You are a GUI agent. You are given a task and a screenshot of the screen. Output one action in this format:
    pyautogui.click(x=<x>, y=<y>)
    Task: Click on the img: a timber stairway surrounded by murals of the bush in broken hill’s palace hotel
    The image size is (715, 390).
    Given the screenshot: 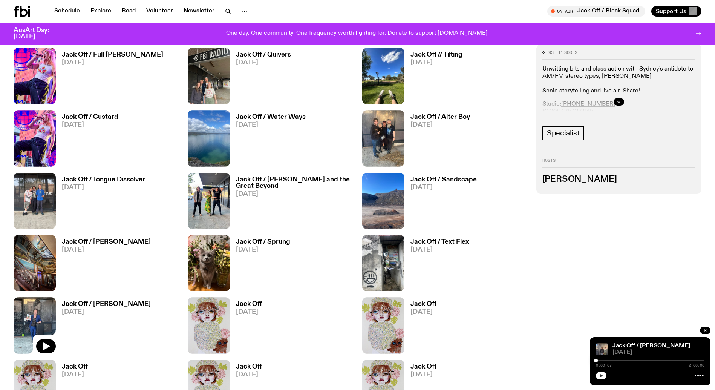 What is the action you would take?
    pyautogui.click(x=35, y=263)
    